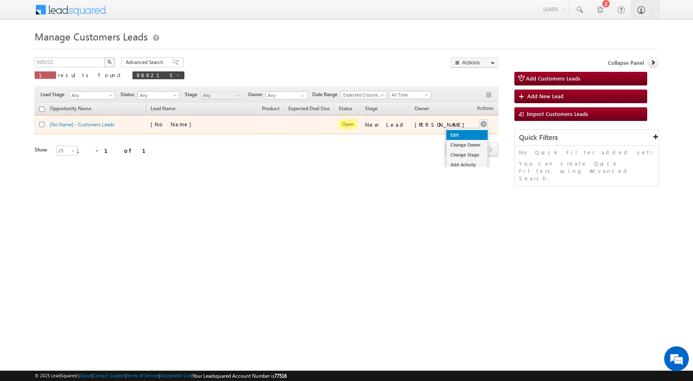 The width and height of the screenshot is (693, 381). Describe the element at coordinates (557, 113) in the screenshot. I see `span: Import Customers Leads` at that location.